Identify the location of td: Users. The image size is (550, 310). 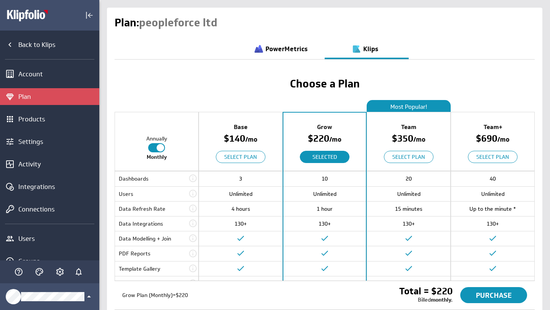
(152, 194).